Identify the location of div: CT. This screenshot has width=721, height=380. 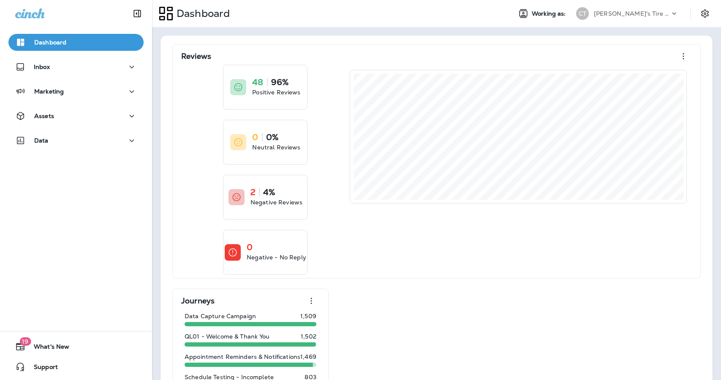
(583, 14).